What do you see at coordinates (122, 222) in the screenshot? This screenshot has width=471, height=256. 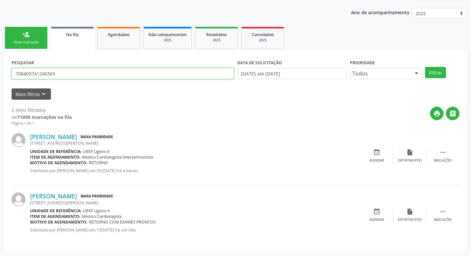 I see `span: RETORNO COM EXAMES PRONTOS` at bounding box center [122, 222].